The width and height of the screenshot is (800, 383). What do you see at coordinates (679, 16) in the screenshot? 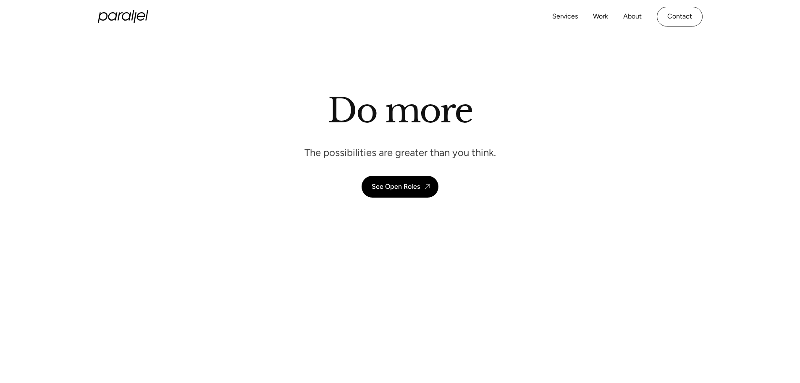
I see `a: Contact` at bounding box center [679, 16].